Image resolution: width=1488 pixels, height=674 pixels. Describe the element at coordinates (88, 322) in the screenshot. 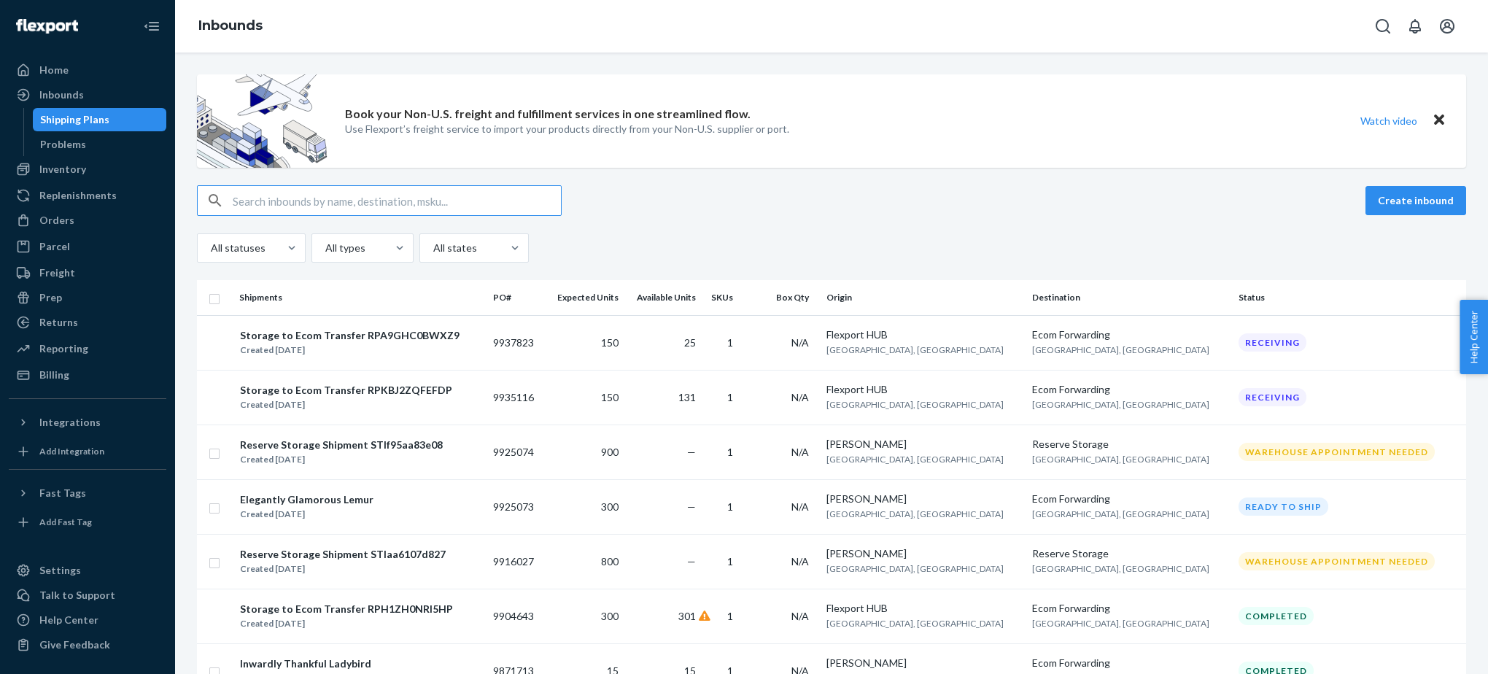

I see `a: Returns` at that location.